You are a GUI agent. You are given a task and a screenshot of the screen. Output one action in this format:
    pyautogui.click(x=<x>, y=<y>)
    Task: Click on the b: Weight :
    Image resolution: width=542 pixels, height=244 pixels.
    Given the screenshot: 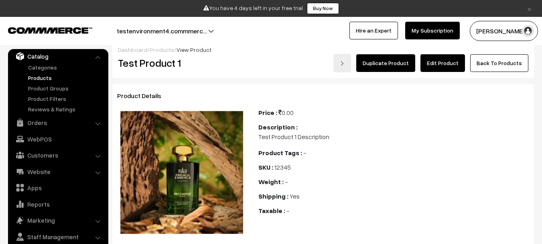 What is the action you would take?
    pyautogui.click(x=271, y=181)
    